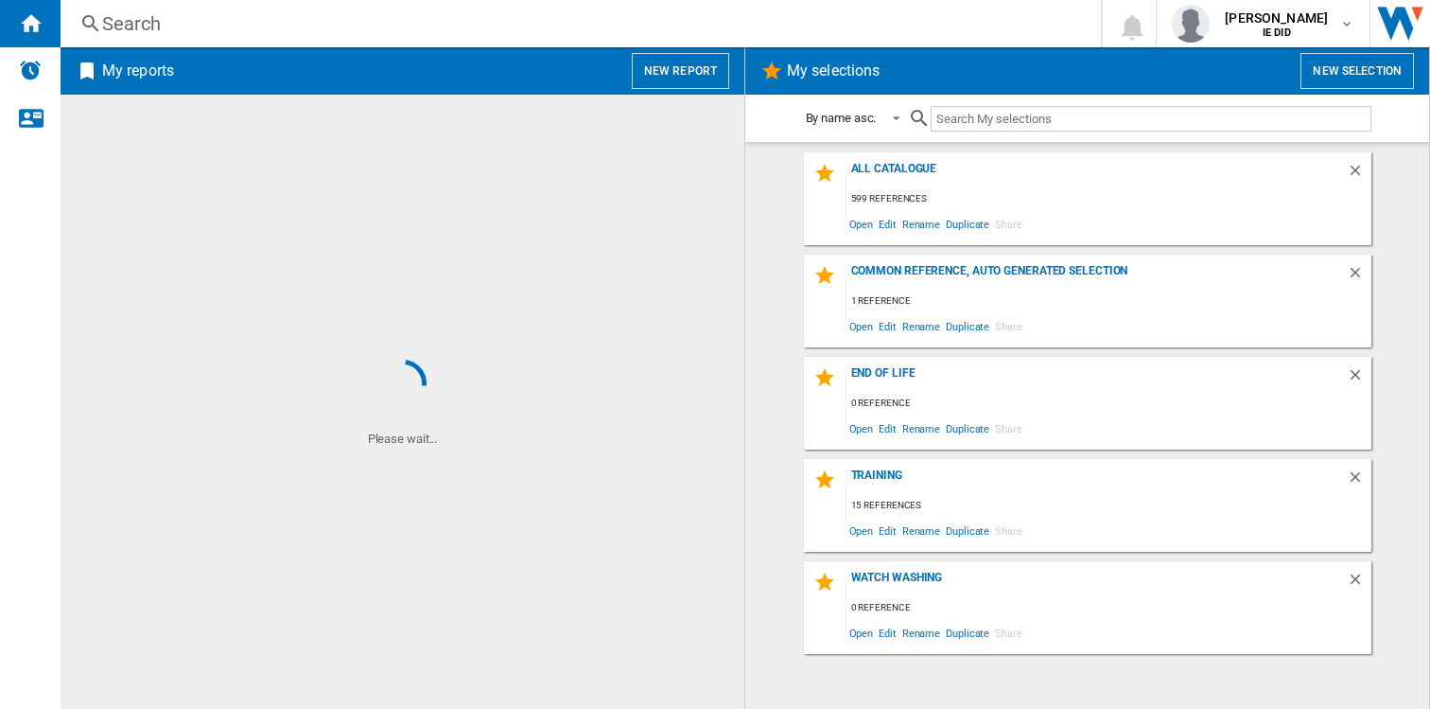 This screenshot has width=1430, height=709. Describe the element at coordinates (1096, 276) in the screenshot. I see `div: Common reference, auto generated selection` at that location.